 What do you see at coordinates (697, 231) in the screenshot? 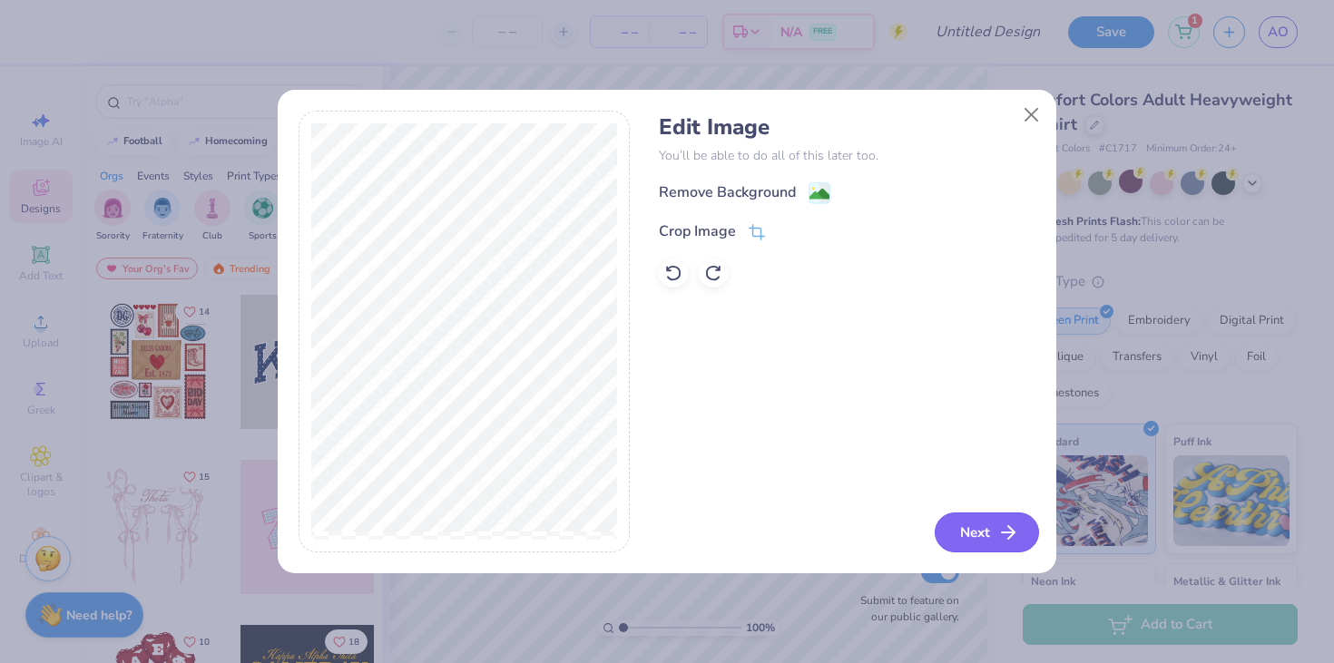
I see `div: Crop Image` at bounding box center [697, 231].